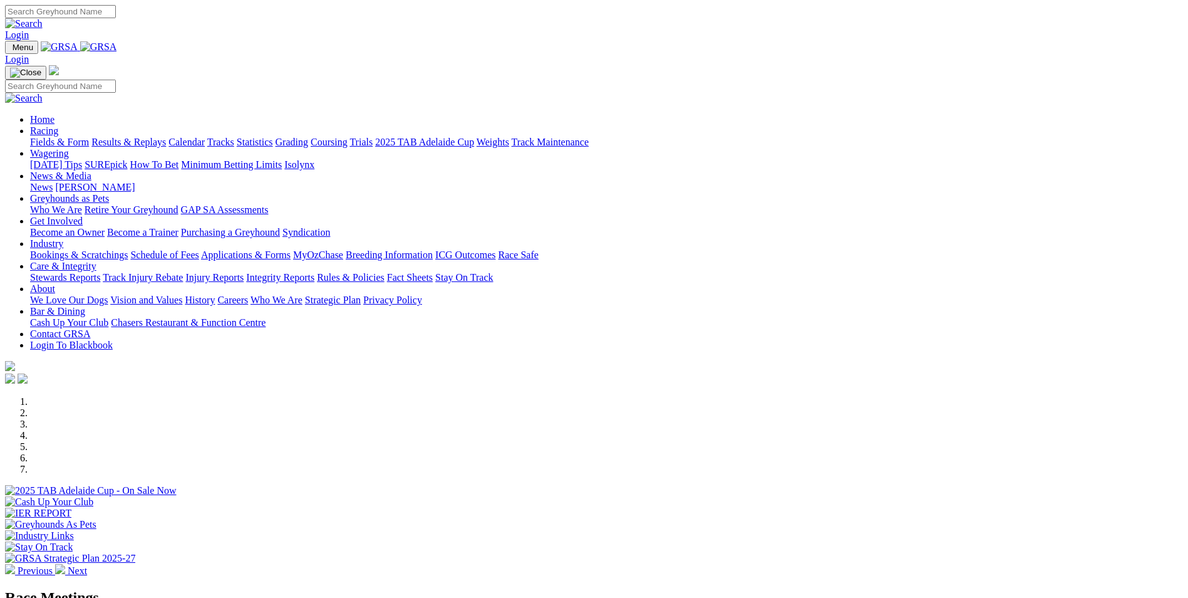 This screenshot has width=1188, height=598. Describe the element at coordinates (221, 142) in the screenshot. I see `a: Tracks` at that location.